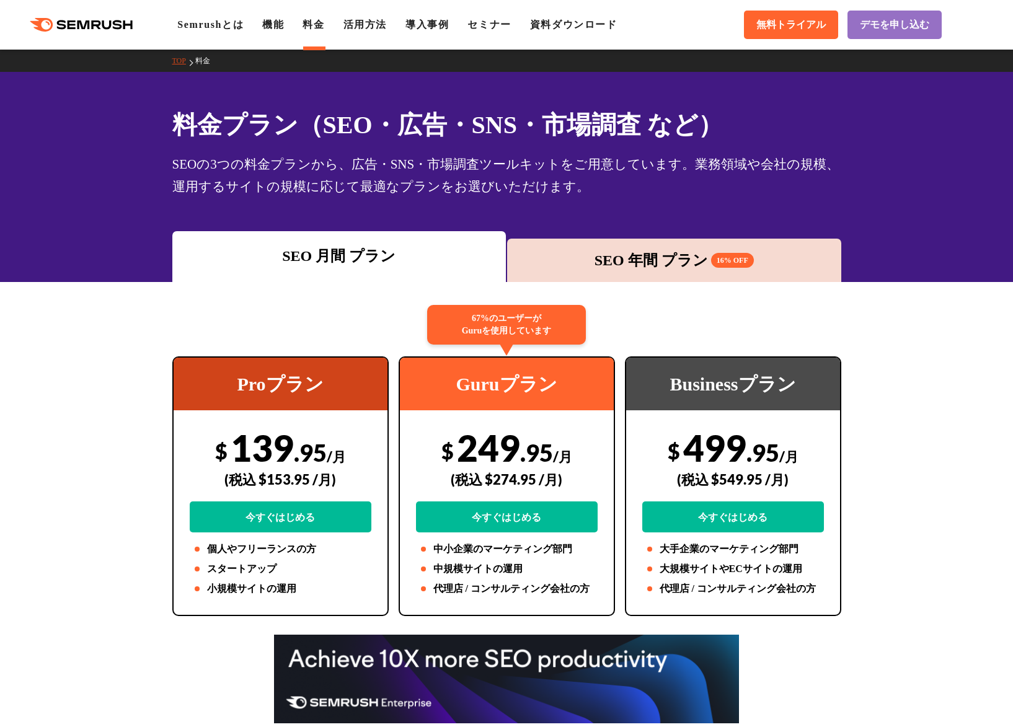 The width and height of the screenshot is (1013, 727). What do you see at coordinates (895, 25) in the screenshot?
I see `a: デモを申し込む` at bounding box center [895, 25].